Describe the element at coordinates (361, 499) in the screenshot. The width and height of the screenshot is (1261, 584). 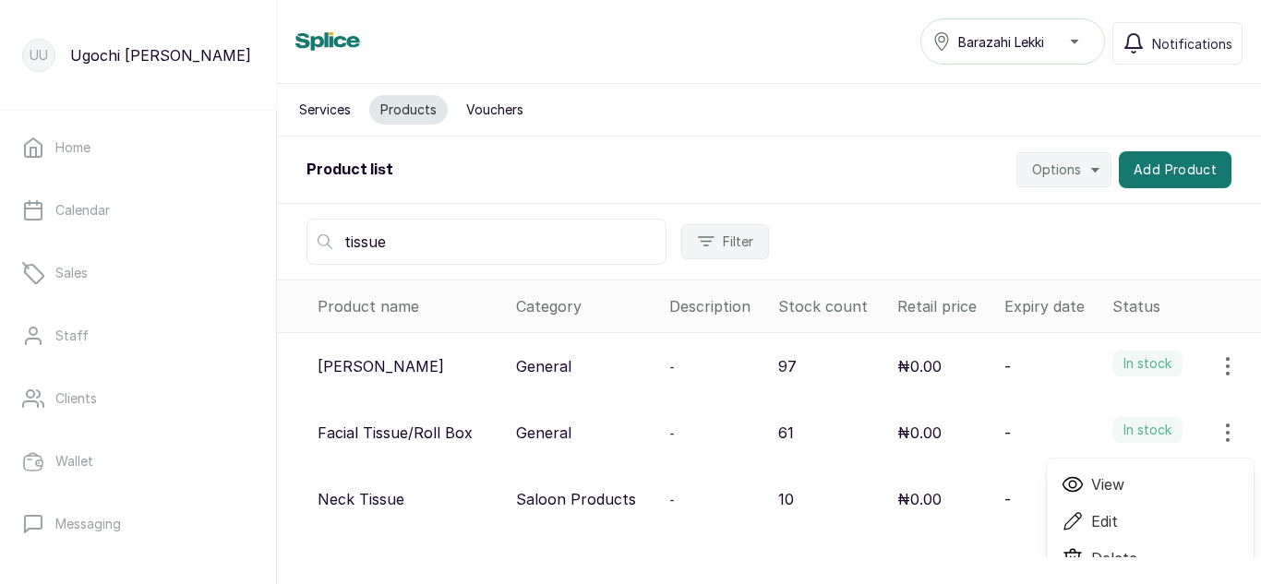
I see `p: Neck Tissue` at that location.